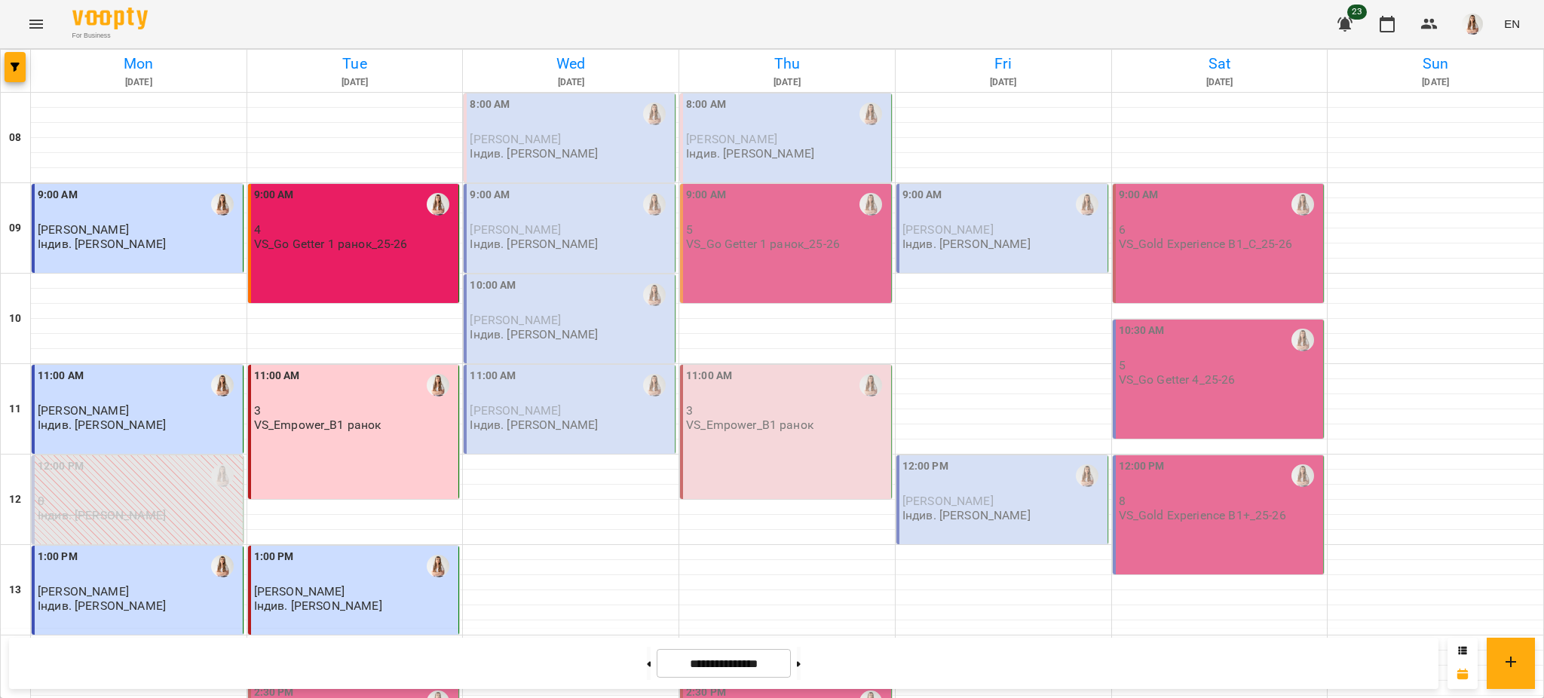 This screenshot has height=698, width=1544. What do you see at coordinates (1512, 23) in the screenshot?
I see `button: EN` at bounding box center [1512, 23].